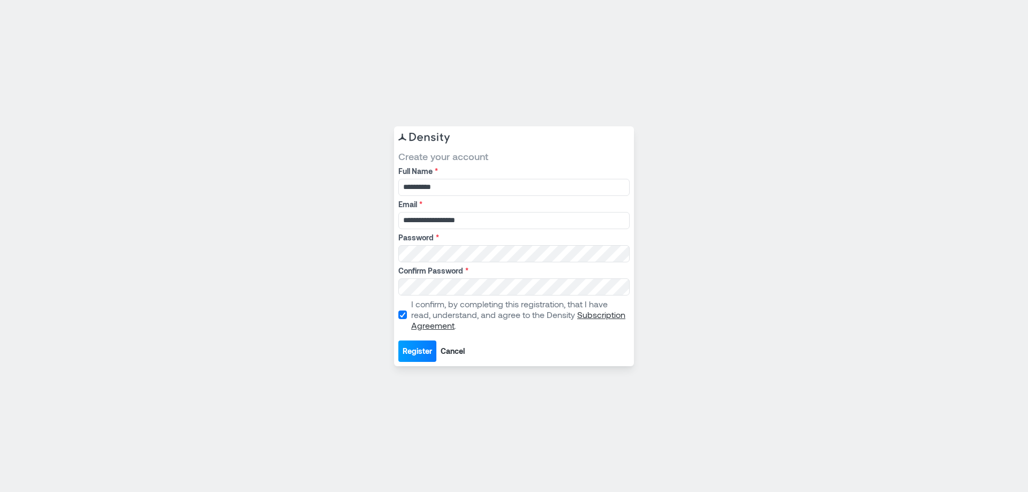  I want to click on span: Create your account, so click(514, 156).